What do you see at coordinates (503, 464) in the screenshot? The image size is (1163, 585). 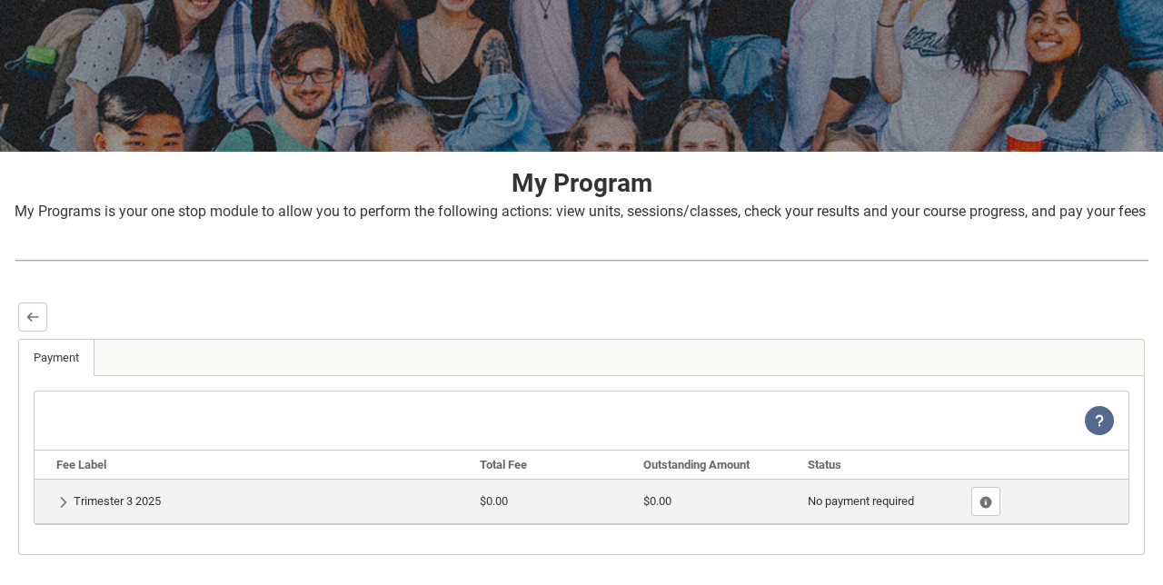 I see `b: Total Fee` at bounding box center [503, 464].